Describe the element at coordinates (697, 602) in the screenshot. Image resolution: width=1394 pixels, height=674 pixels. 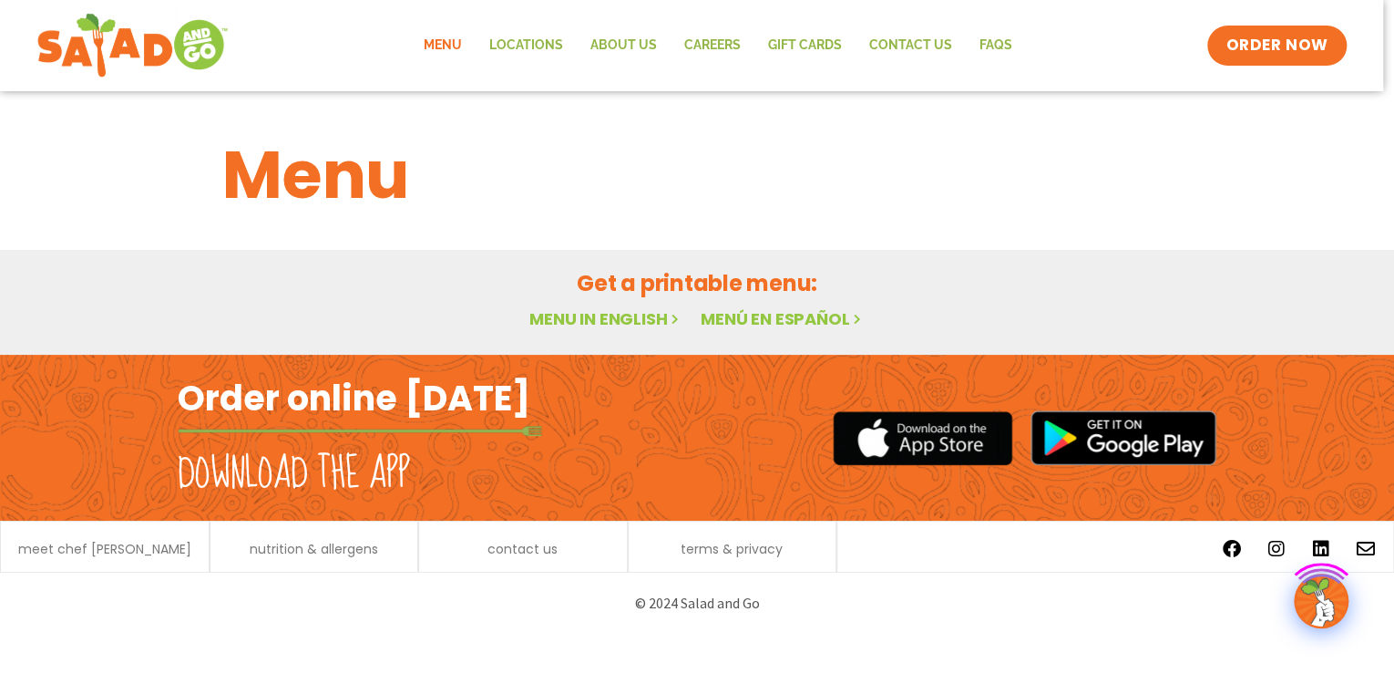
I see `p: © 2024 Salad and Go` at that location.